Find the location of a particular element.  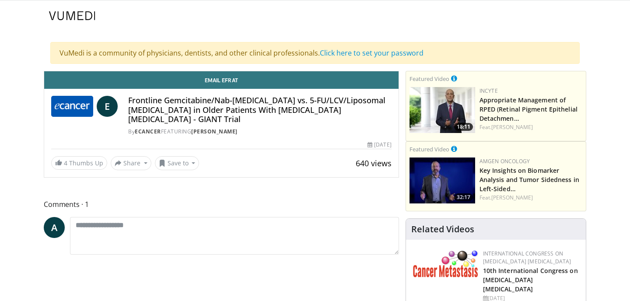

img: ecancer is located at coordinates (72, 106).